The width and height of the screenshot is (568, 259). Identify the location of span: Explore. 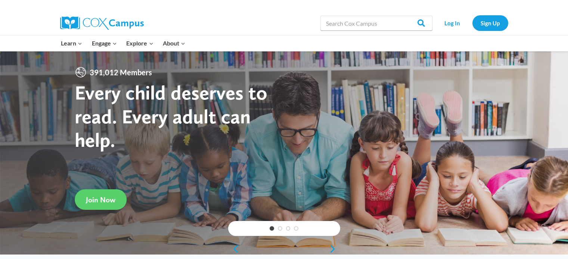
(140, 43).